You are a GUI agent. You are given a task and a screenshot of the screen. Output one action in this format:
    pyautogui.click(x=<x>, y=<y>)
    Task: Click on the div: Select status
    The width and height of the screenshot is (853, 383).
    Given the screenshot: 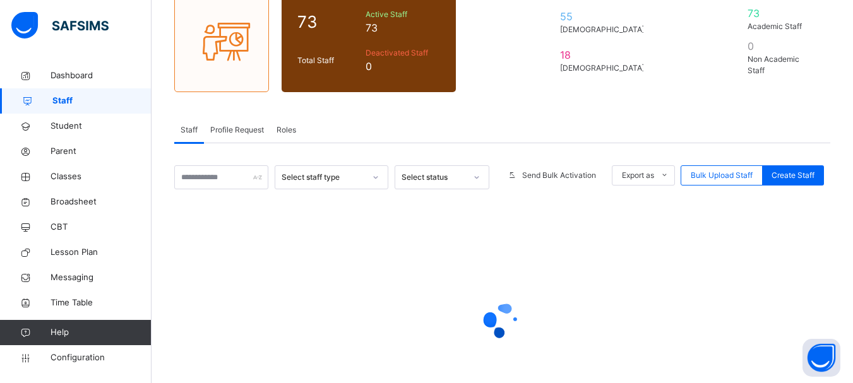 What is the action you would take?
    pyautogui.click(x=434, y=177)
    